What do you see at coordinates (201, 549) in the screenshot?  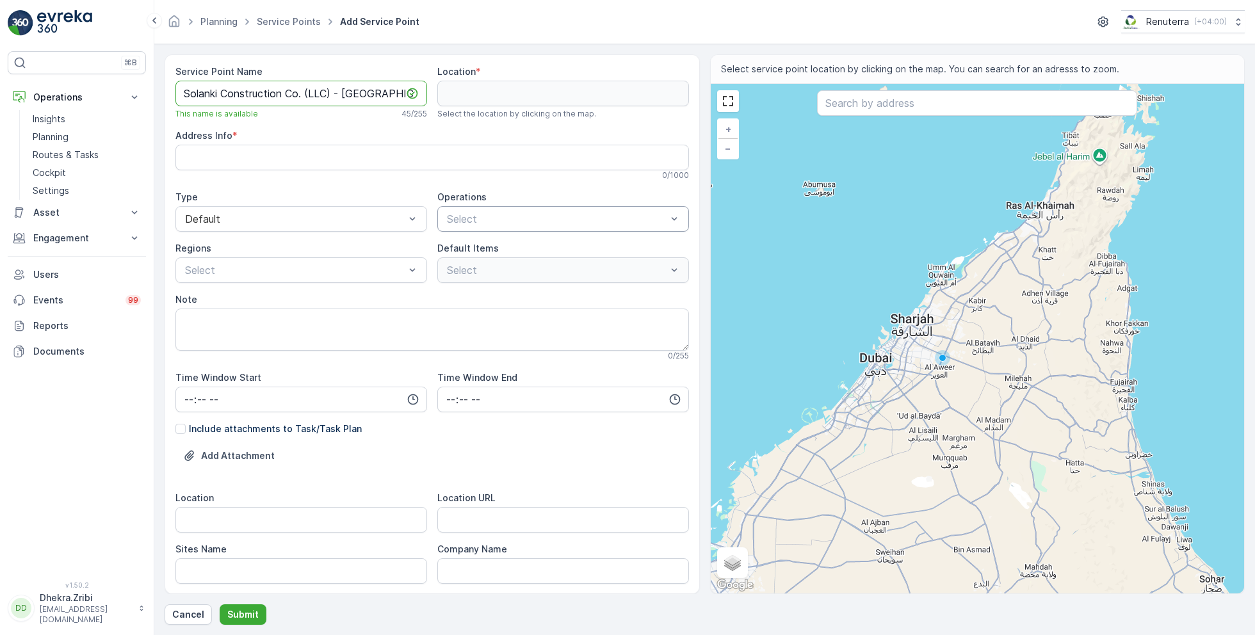 I see `label: Sites Name` at bounding box center [201, 549].